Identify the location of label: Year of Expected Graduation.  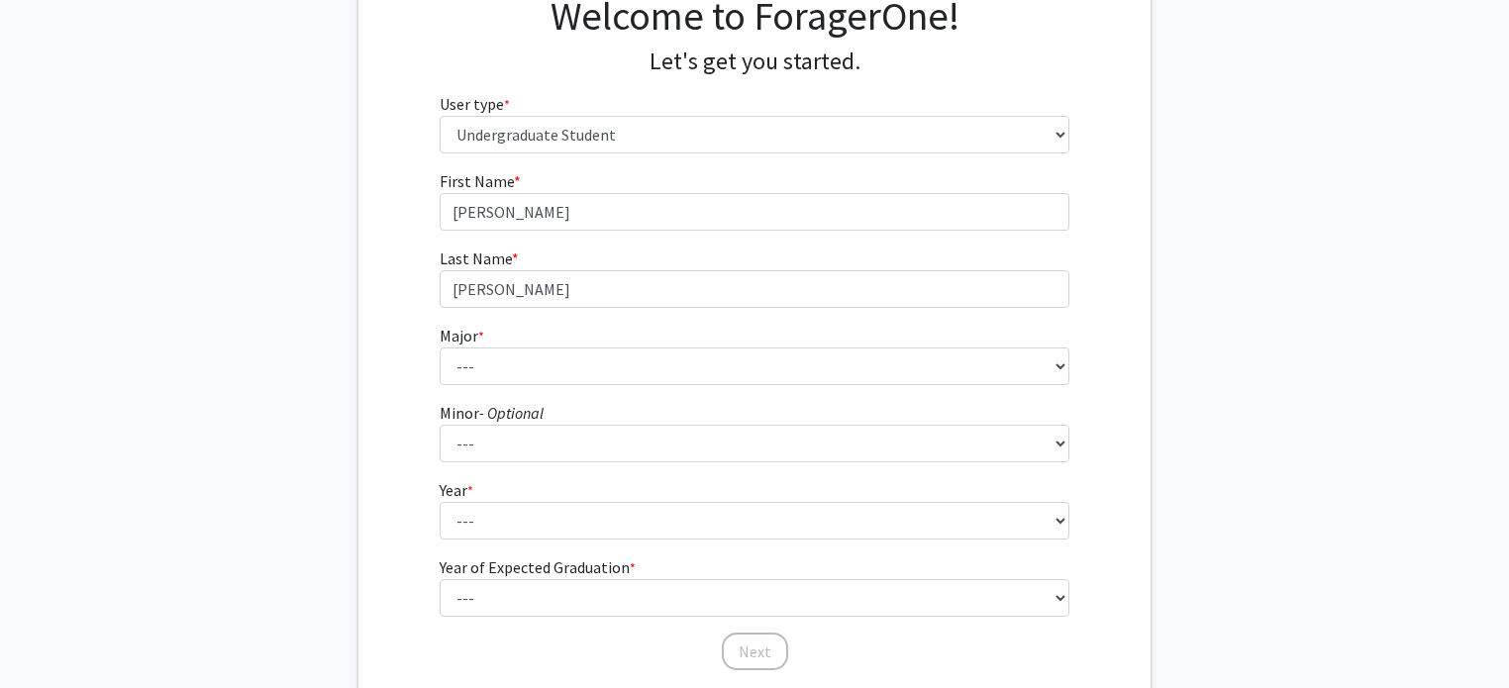
(538, 567).